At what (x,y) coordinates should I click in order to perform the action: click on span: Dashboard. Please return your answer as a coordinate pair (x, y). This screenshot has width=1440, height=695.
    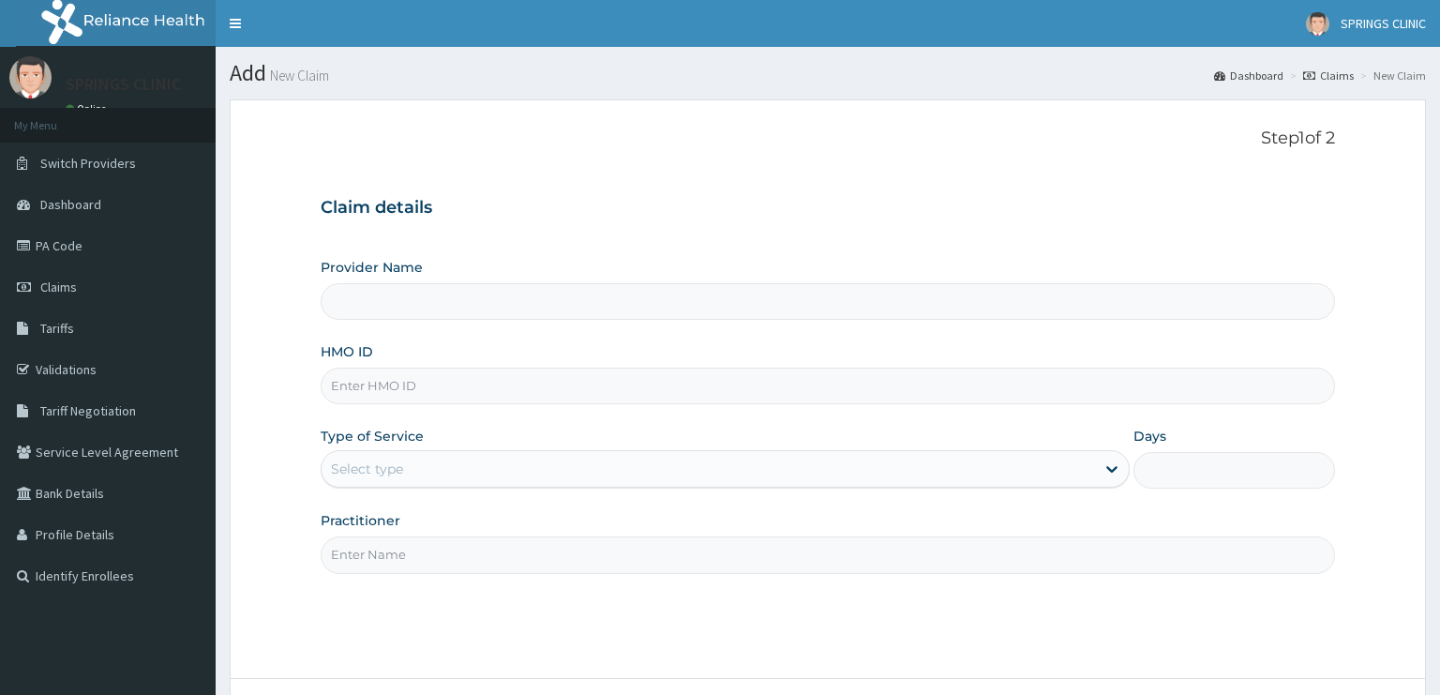
    Looking at the image, I should click on (70, 204).